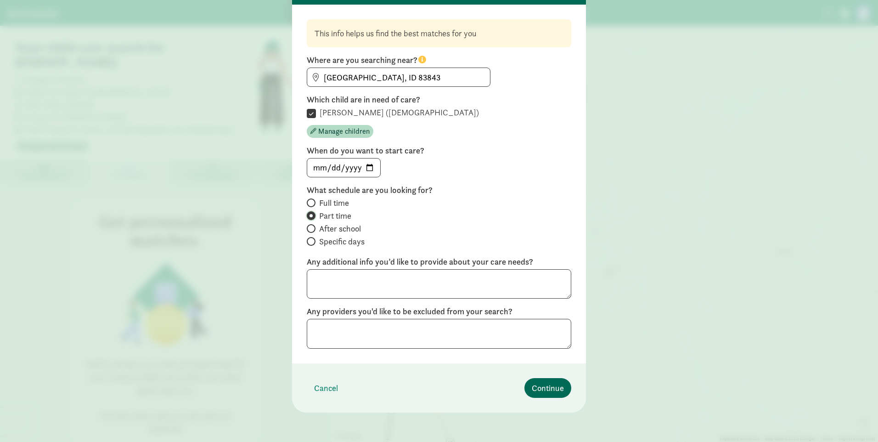 This screenshot has width=878, height=442. Describe the element at coordinates (340, 131) in the screenshot. I see `button: Manage children` at that location.